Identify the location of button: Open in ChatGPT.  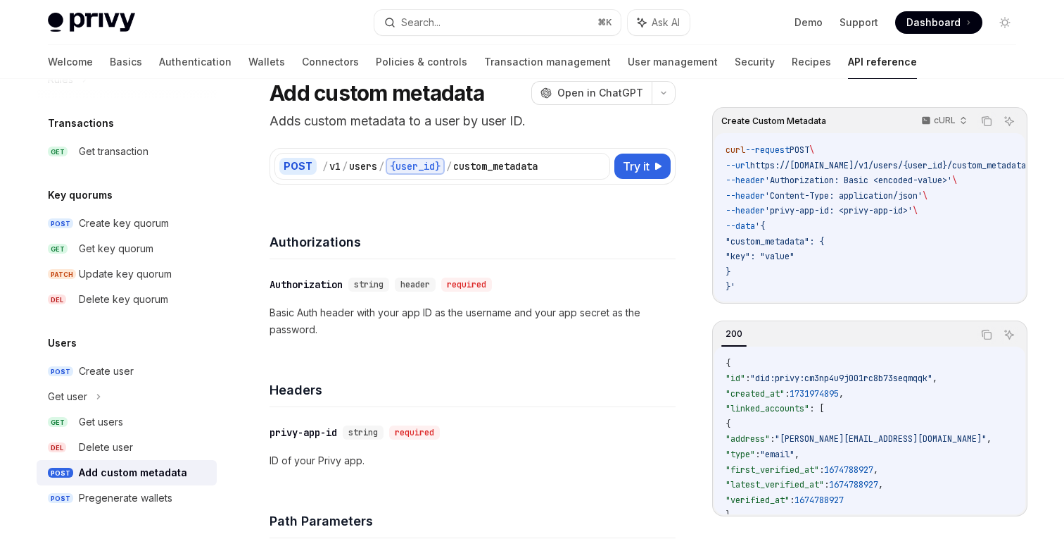
(591, 93).